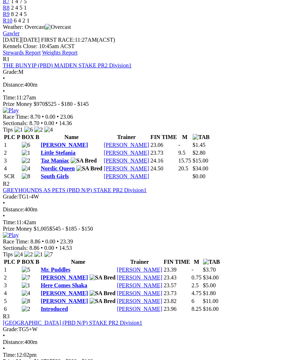 The width and height of the screenshot is (289, 360). I want to click on span: $15.00, so click(200, 161).